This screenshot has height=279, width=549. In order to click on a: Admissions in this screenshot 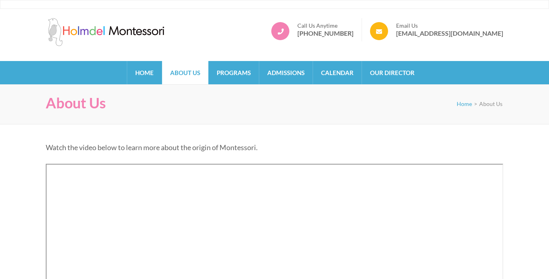, I will do `click(286, 73)`.